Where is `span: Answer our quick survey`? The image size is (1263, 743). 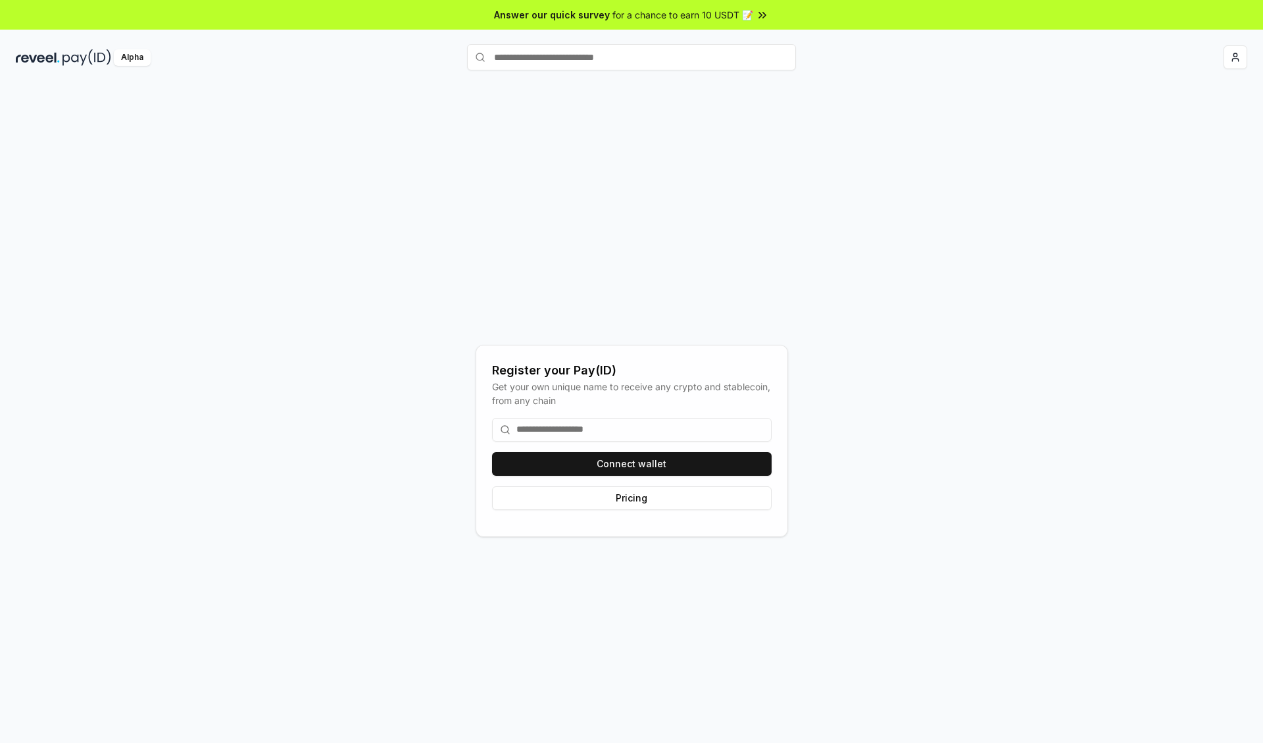
span: Answer our quick survey is located at coordinates (552, 14).